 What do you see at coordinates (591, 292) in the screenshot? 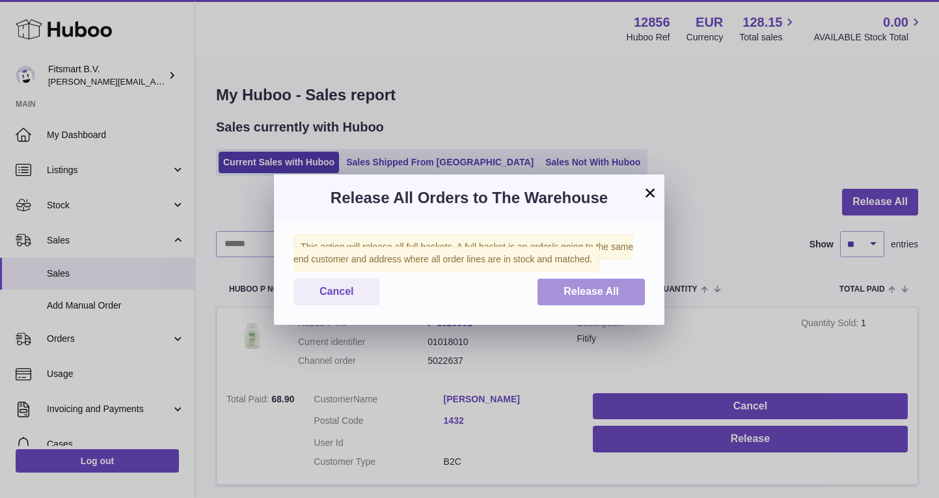
I see `button: Release All` at bounding box center [591, 292].